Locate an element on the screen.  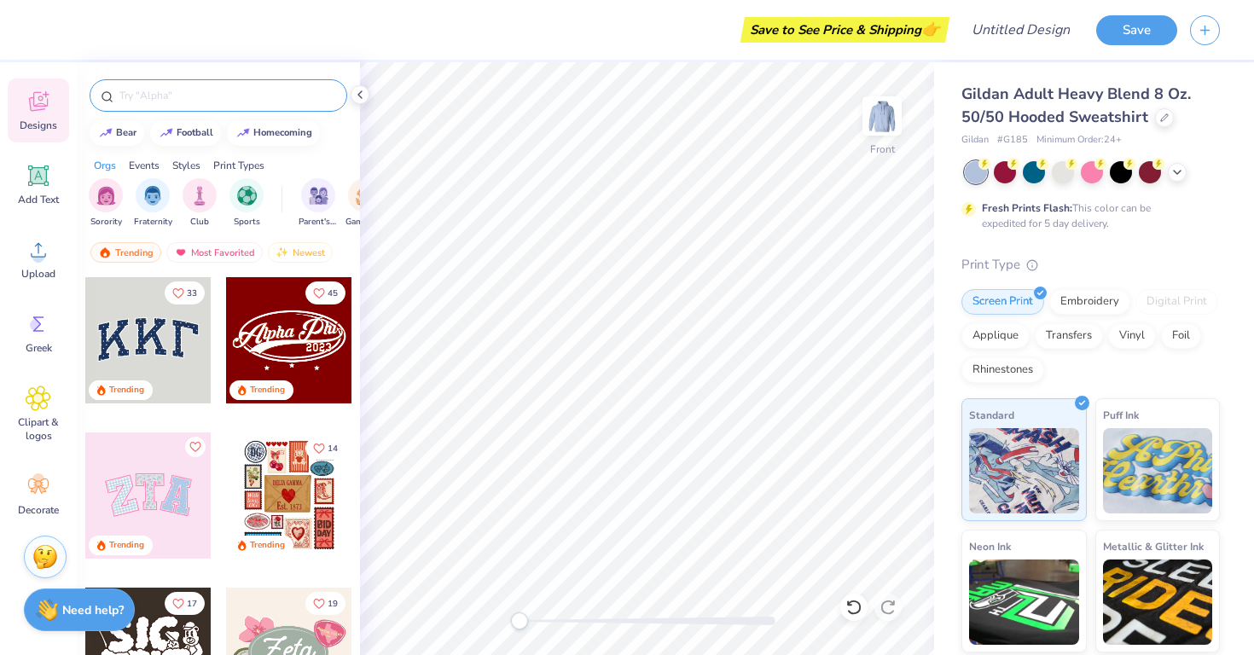
span: Add Text is located at coordinates (38, 200).